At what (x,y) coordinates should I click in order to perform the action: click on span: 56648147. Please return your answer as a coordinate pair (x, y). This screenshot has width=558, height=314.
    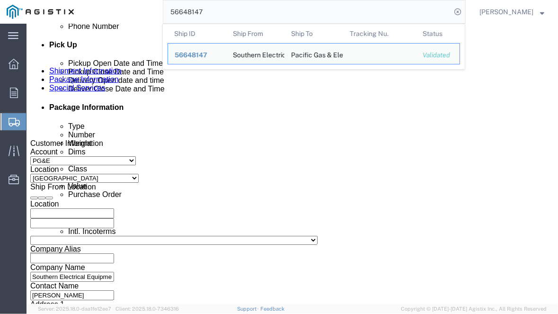
    Looking at the image, I should click on (191, 55).